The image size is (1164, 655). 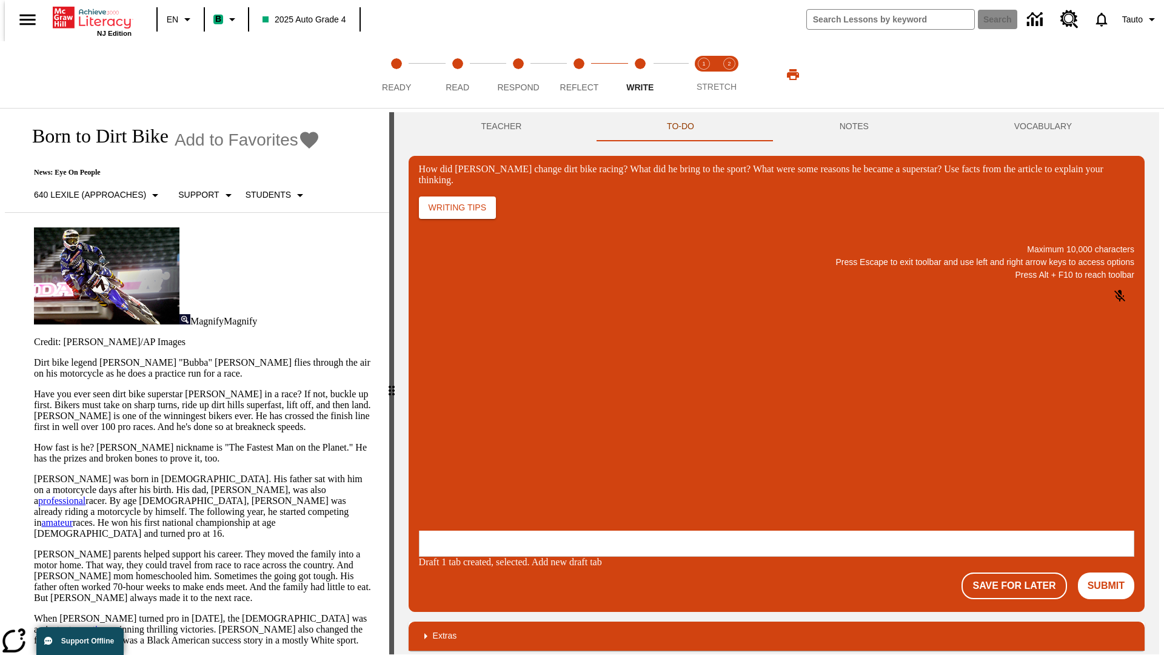 I want to click on p: Press Escape to exit toolbar and use left and right arrow keys to access options, so click(x=777, y=262).